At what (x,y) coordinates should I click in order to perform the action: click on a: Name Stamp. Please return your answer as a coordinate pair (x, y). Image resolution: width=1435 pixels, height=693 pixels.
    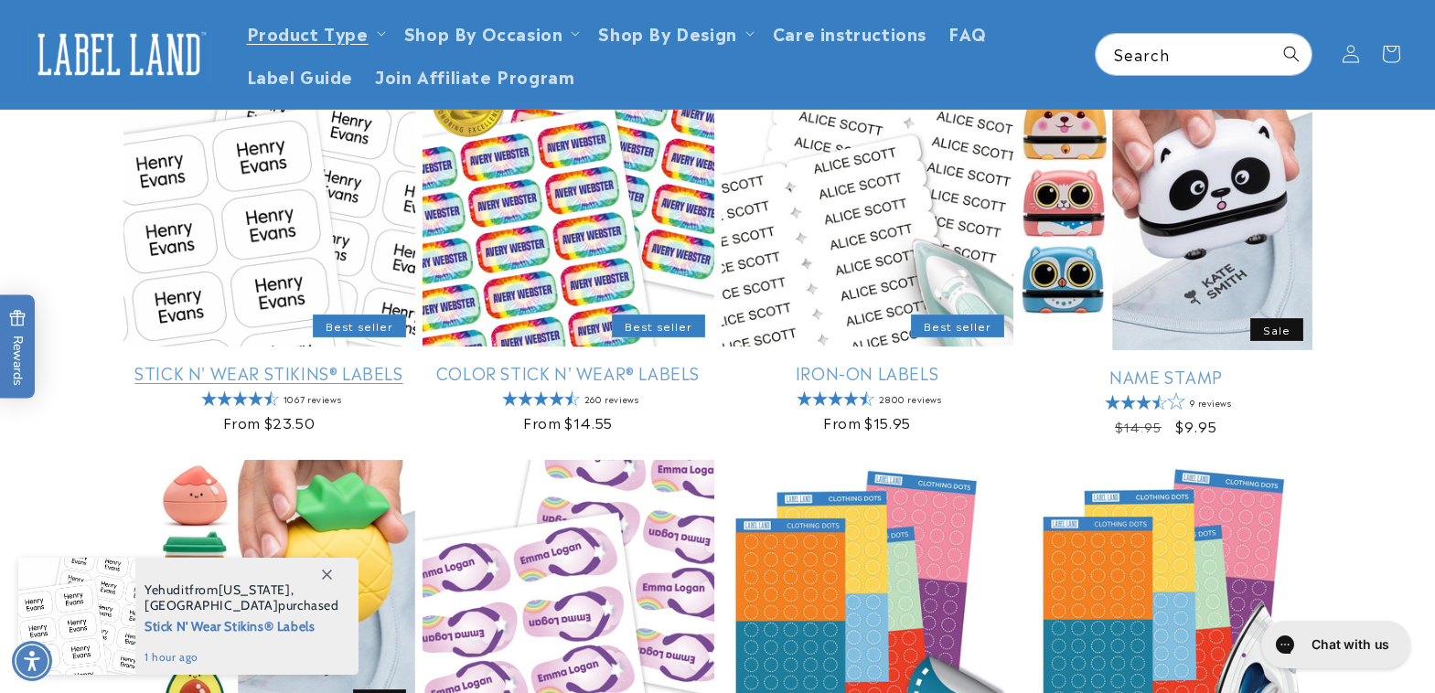
    Looking at the image, I should click on (1166, 376).